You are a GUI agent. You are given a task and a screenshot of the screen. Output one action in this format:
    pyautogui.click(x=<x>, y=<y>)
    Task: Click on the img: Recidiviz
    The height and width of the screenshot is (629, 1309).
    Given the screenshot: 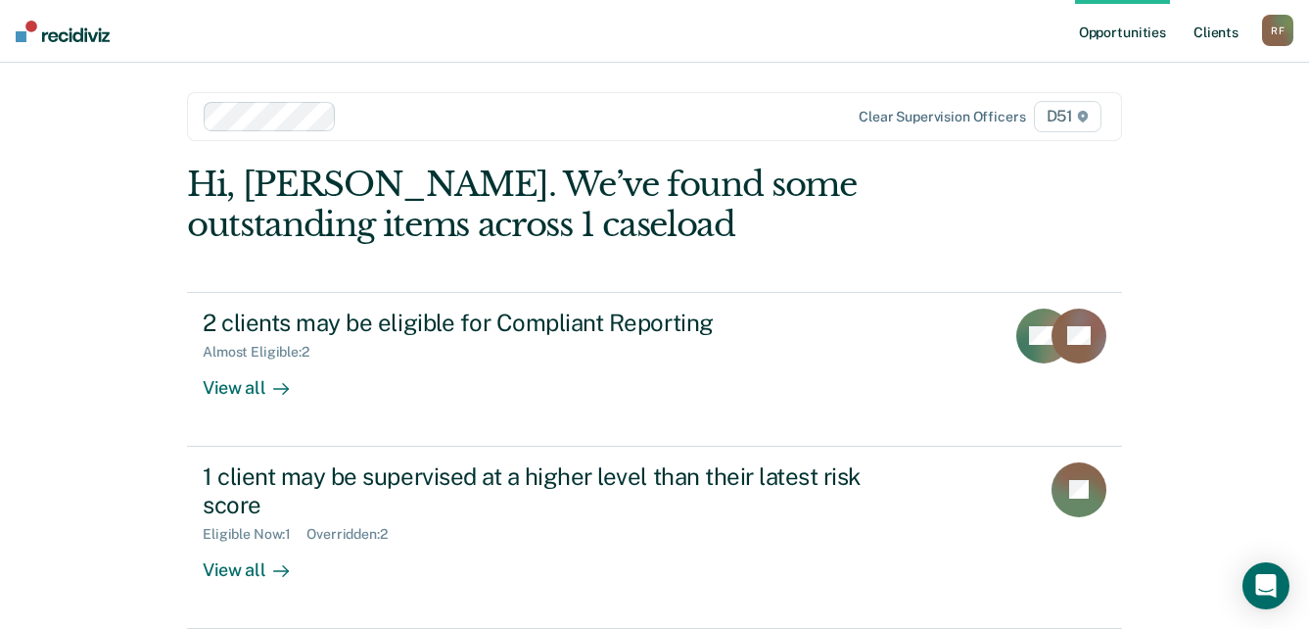 What is the action you would take?
    pyautogui.click(x=63, y=31)
    